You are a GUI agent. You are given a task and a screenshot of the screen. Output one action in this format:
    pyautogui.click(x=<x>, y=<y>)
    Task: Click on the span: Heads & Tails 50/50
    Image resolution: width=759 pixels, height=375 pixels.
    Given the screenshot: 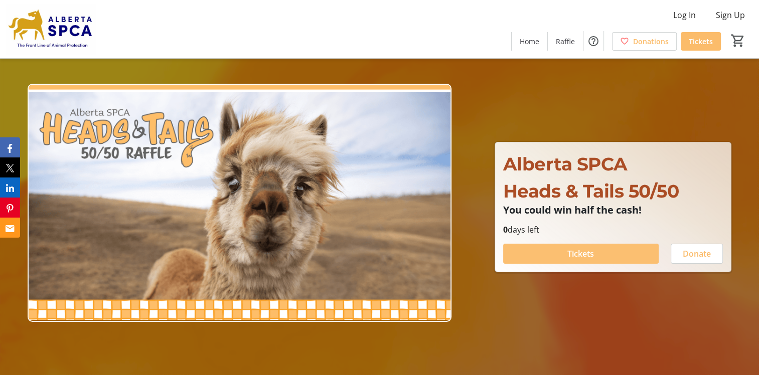 What is the action you would take?
    pyautogui.click(x=591, y=191)
    